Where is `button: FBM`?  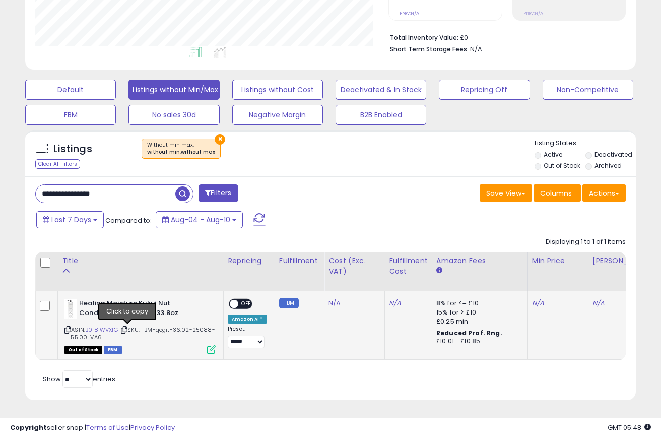
button: FBM is located at coordinates (71, 115).